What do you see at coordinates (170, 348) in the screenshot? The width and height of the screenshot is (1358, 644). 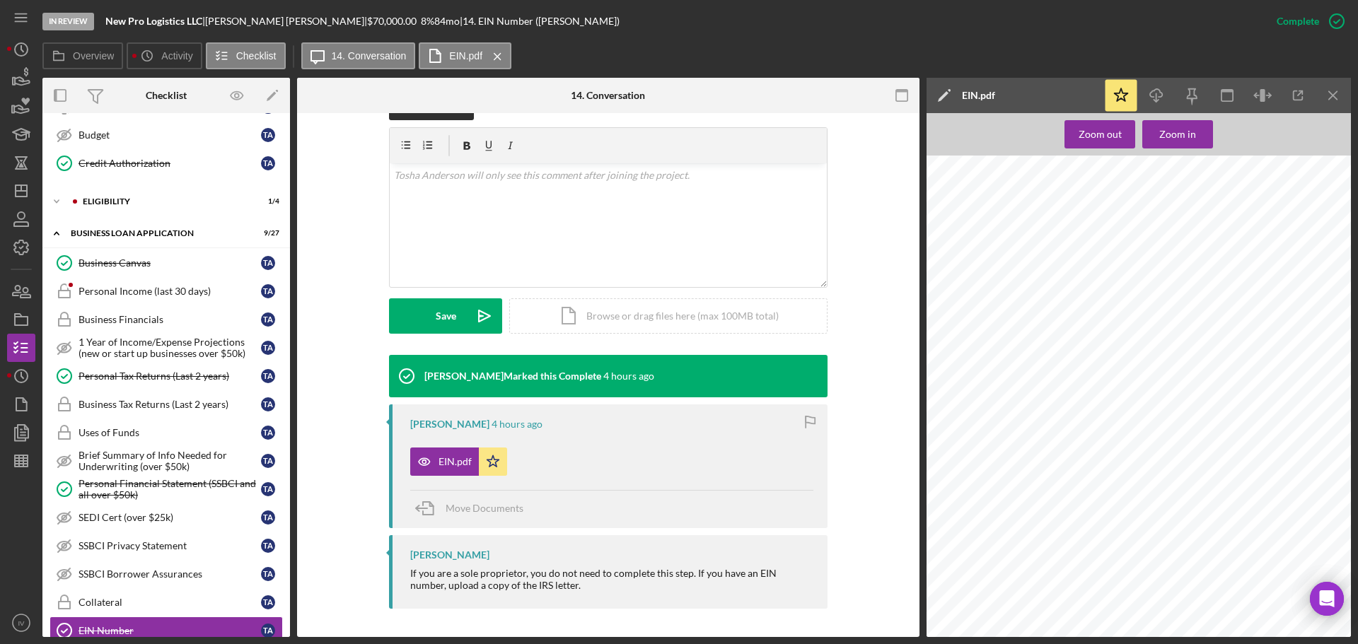 I see `div: 1 Year of Income/Expense Projections (new or start up businesses over $50k)` at bounding box center [170, 348].